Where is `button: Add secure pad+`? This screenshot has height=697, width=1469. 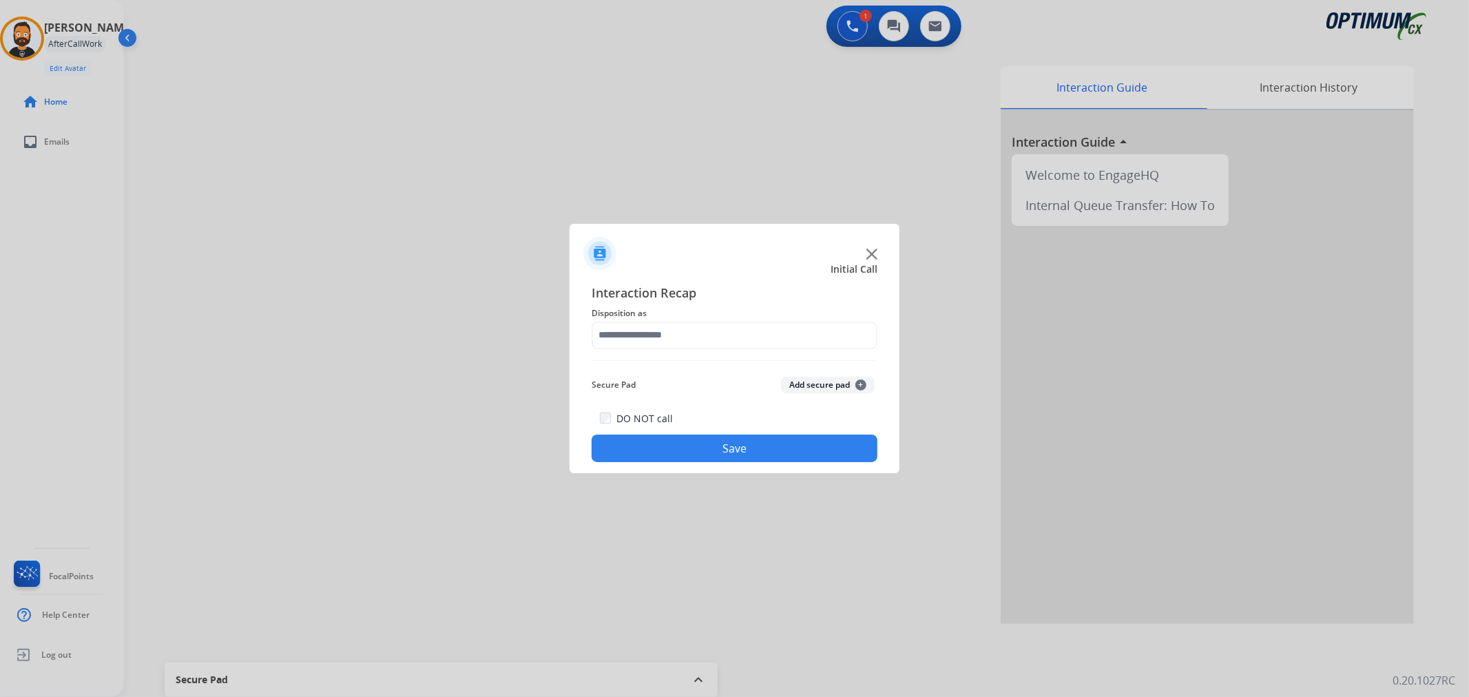 button: Add secure pad+ is located at coordinates (828, 385).